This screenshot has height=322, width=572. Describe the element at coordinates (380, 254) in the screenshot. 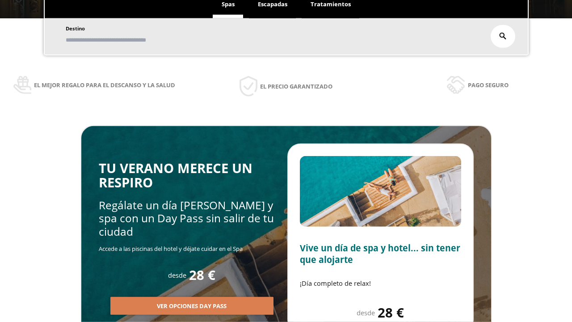

I see `span: Vive un día de spa y hotel... sin tener que alojarte` at that location.